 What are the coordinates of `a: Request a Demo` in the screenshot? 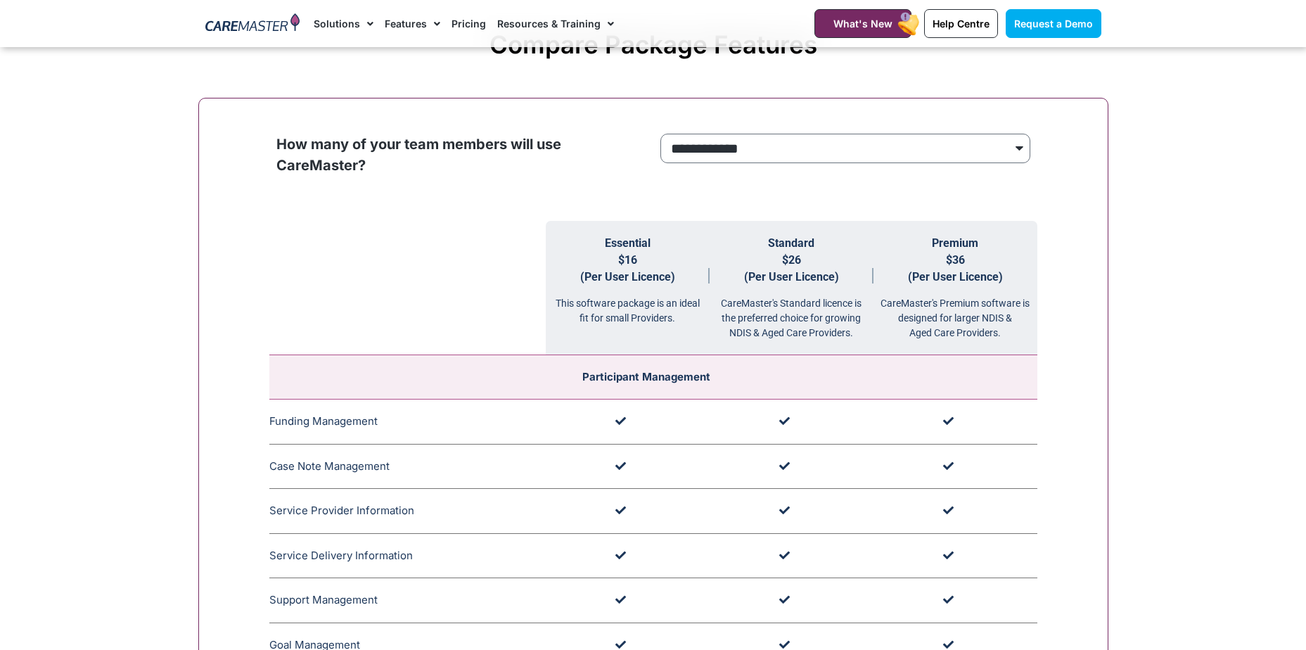 It's located at (1054, 23).